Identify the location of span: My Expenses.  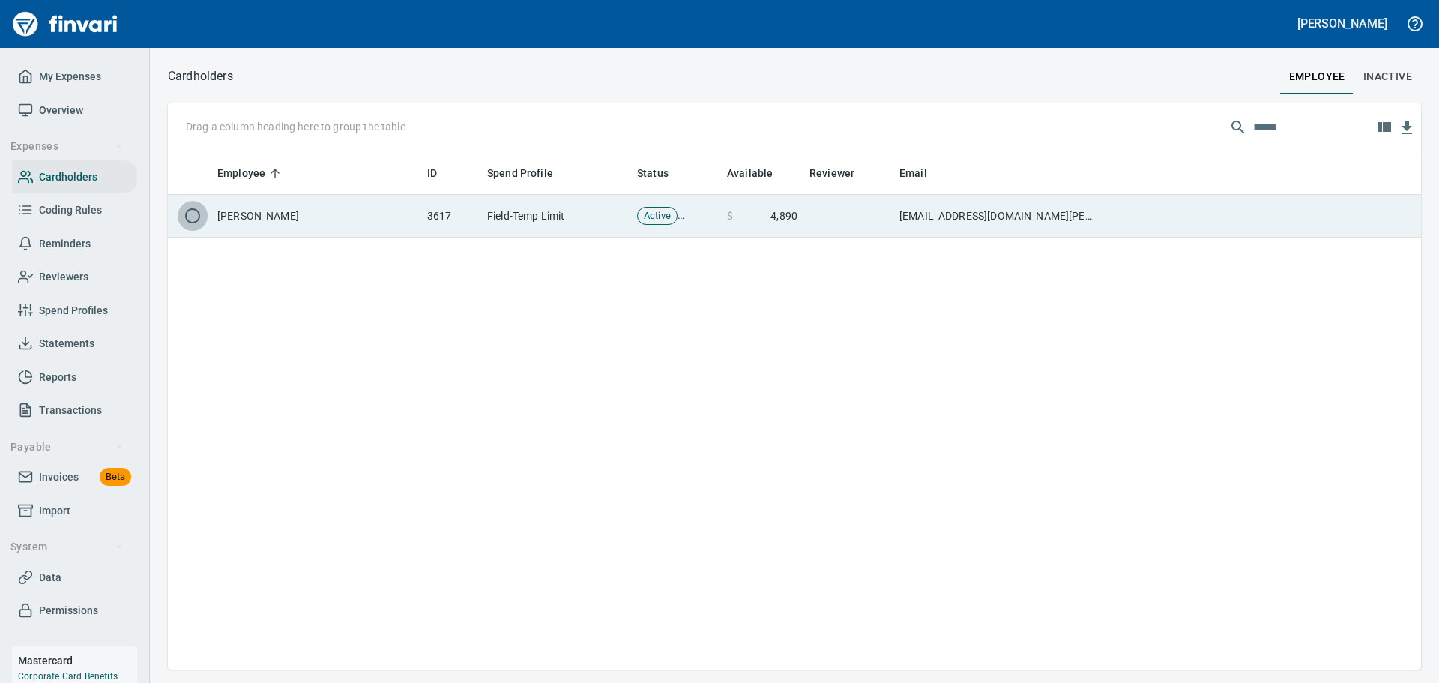
(70, 76).